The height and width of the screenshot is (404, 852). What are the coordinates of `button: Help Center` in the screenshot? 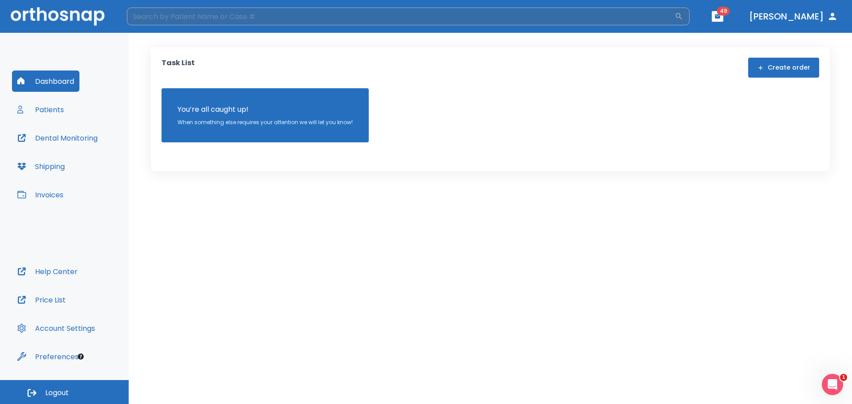 It's located at (47, 272).